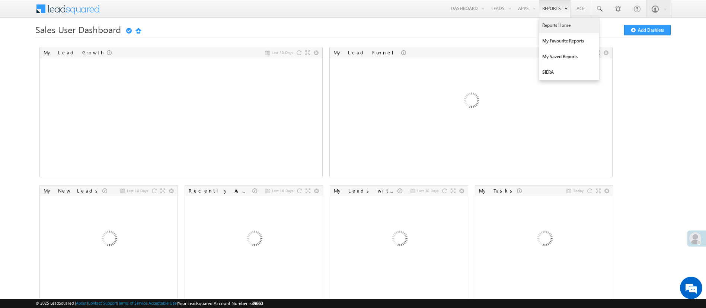 This screenshot has width=706, height=308. I want to click on div: My New Leads, so click(73, 191).